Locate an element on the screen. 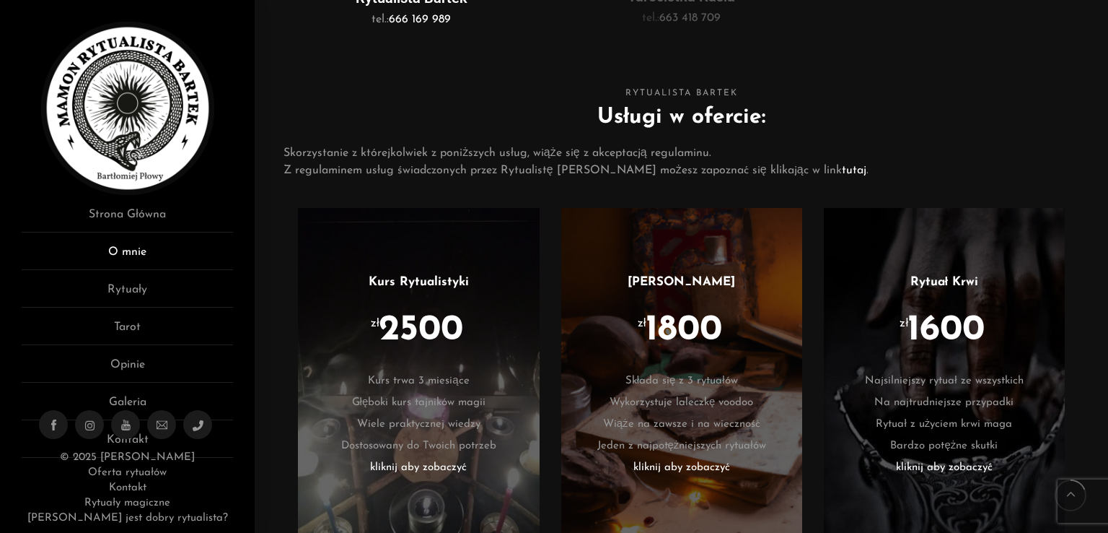 The height and width of the screenshot is (533, 1108). a: Kurs Rytualistyki is located at coordinates (419, 281).